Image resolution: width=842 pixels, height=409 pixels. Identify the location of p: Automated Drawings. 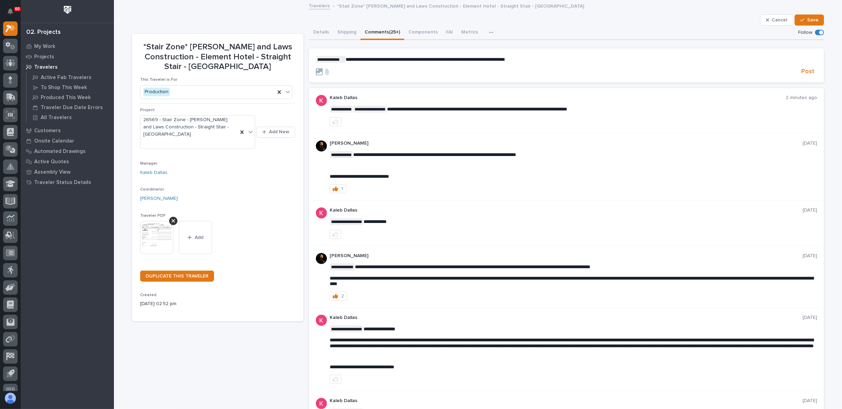
(60, 152).